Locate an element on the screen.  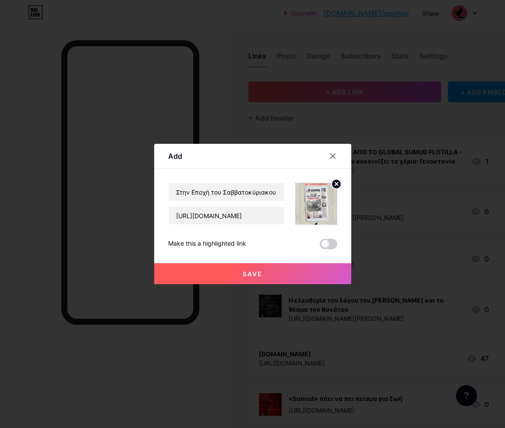
input: URL is located at coordinates (226, 216).